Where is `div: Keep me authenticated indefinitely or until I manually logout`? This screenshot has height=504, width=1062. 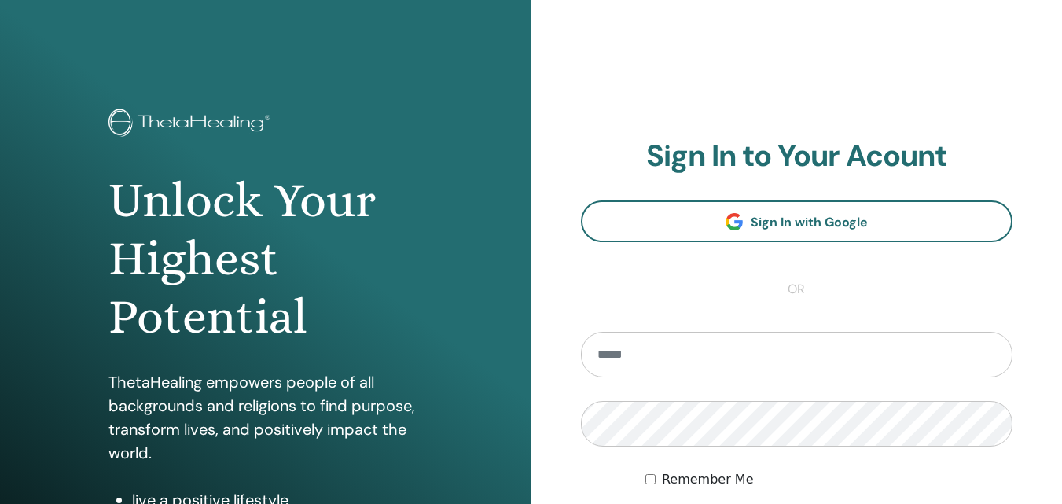
div: Keep me authenticated indefinitely or until I manually logout is located at coordinates (829, 480).